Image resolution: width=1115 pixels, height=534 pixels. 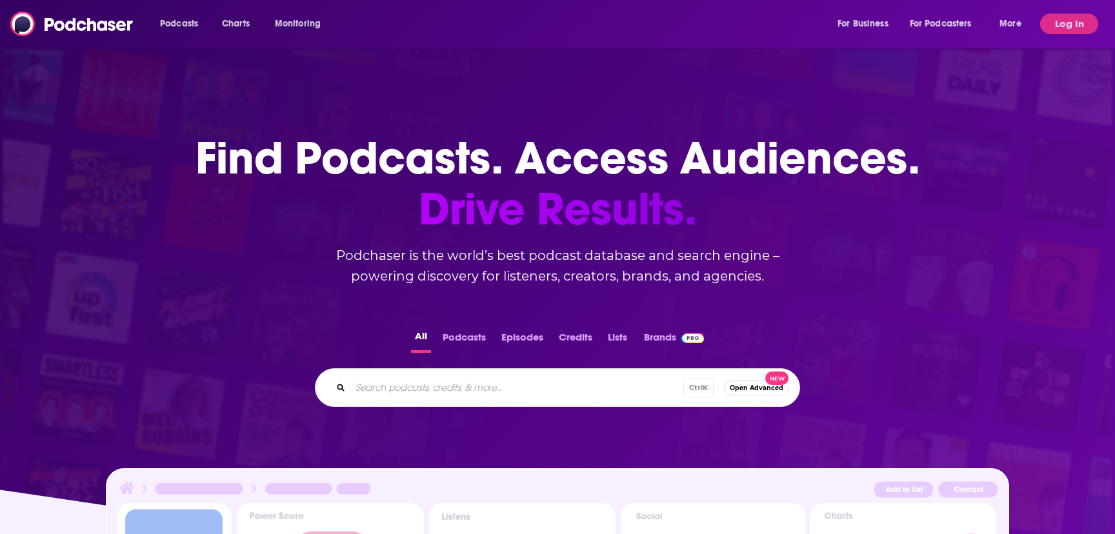 I want to click on button: Episodes, so click(x=522, y=340).